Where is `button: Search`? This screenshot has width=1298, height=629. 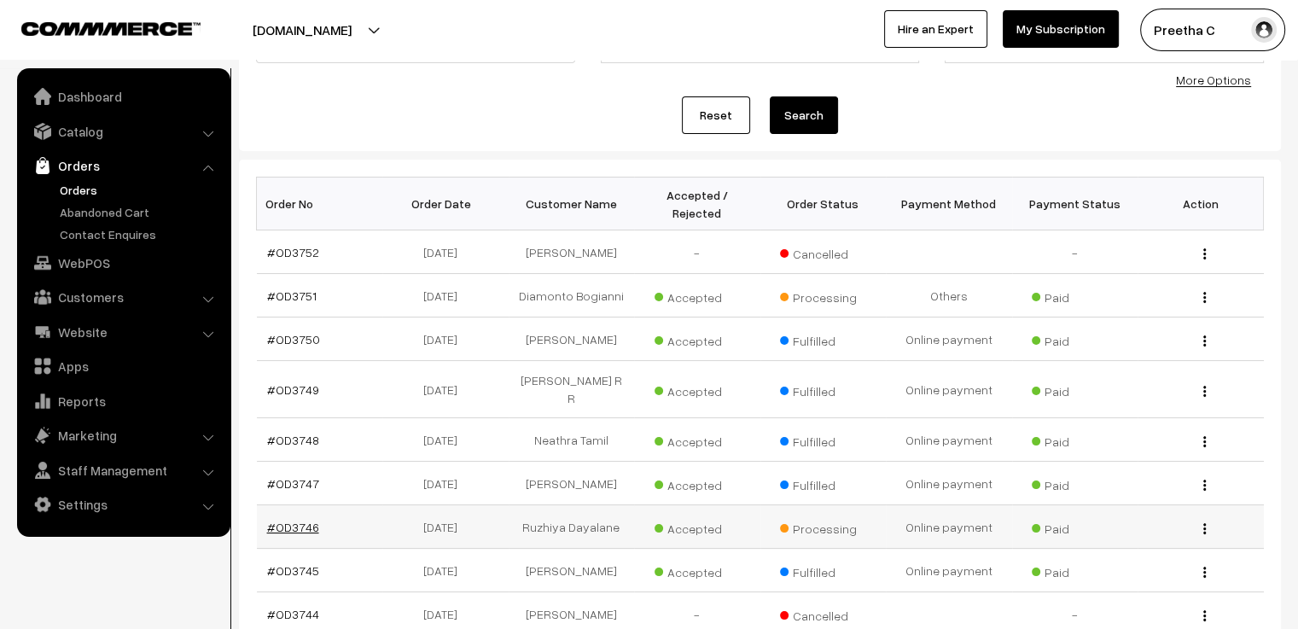
button: Search is located at coordinates (804, 115).